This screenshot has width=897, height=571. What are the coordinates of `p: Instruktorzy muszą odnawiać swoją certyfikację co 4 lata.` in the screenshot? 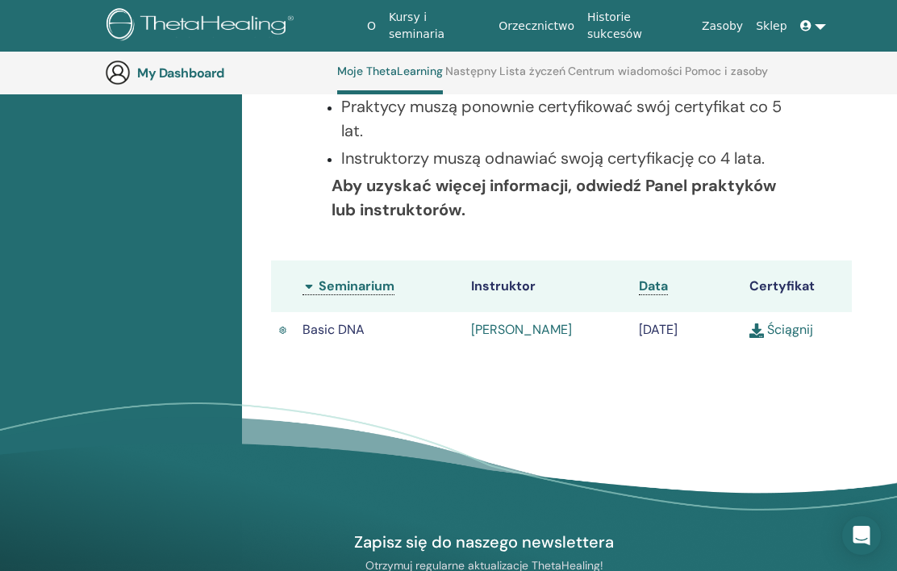 It's located at (571, 158).